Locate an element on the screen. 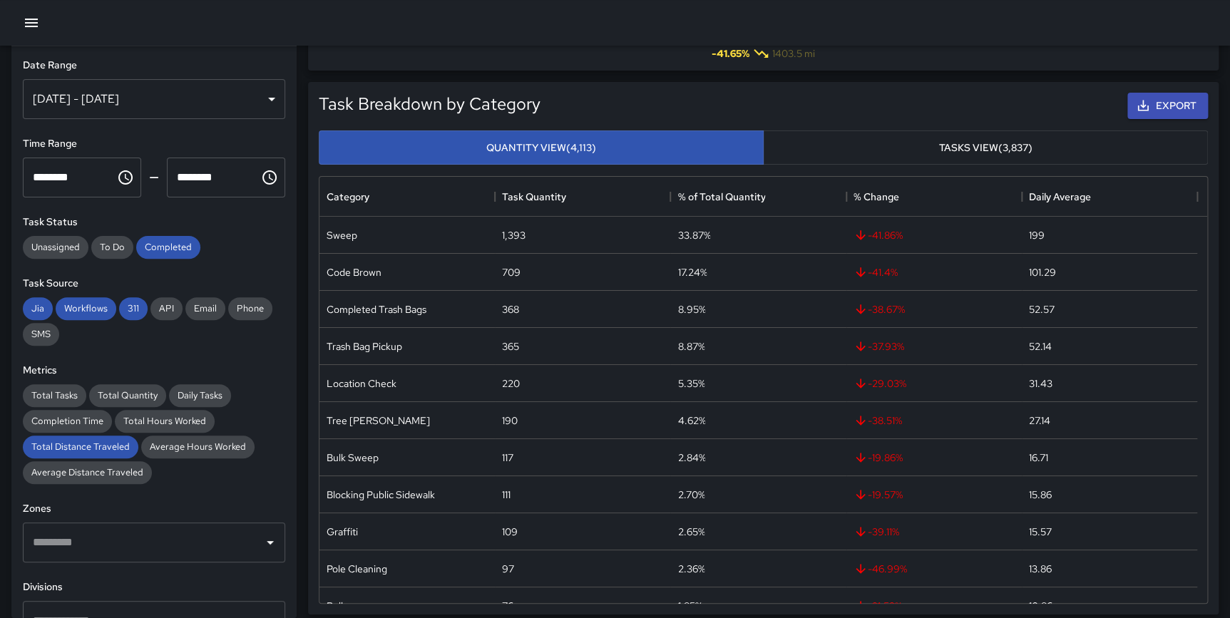 This screenshot has height=618, width=1230. h5: Task Breakdown by Category is located at coordinates (429, 104).